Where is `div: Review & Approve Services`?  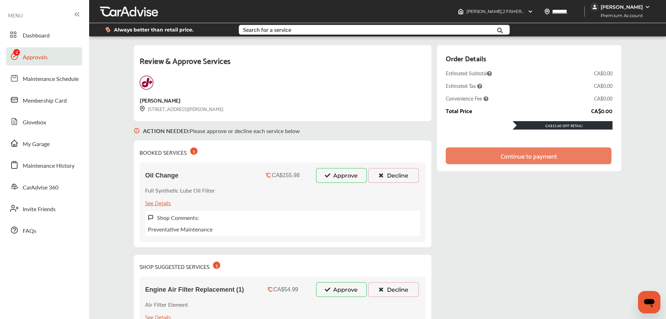
div: Review & Approve Services is located at coordinates (283, 64).